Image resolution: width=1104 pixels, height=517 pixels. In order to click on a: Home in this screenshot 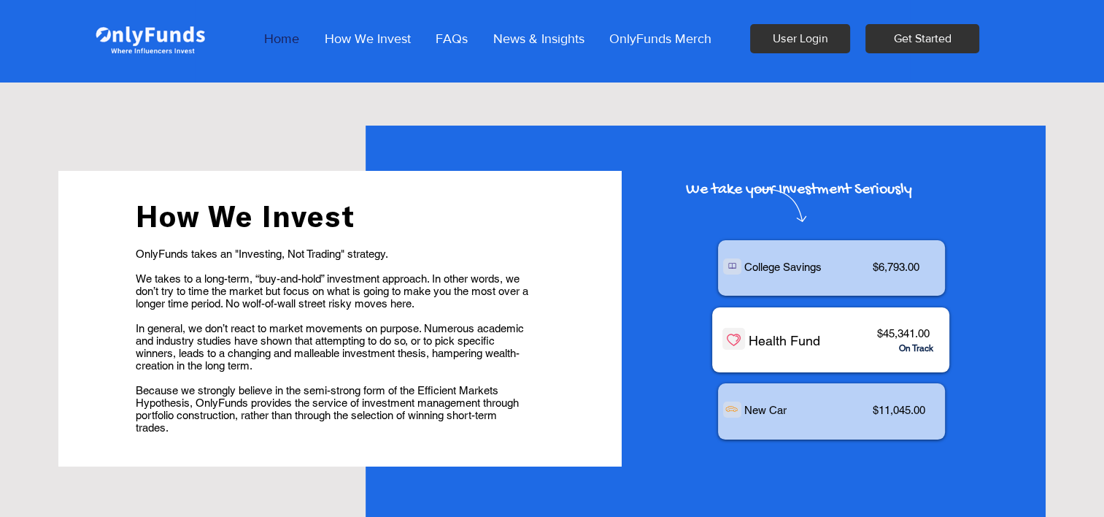, I will do `click(282, 39)`.